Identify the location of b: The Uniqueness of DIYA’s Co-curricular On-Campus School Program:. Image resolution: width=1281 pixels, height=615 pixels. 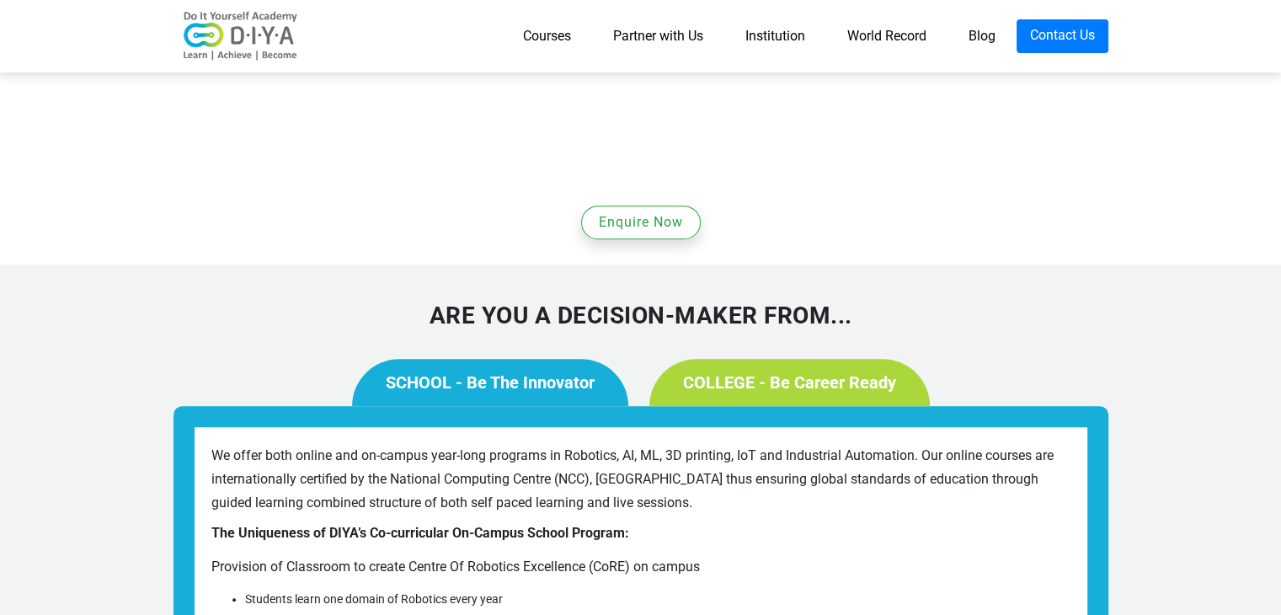
(420, 532).